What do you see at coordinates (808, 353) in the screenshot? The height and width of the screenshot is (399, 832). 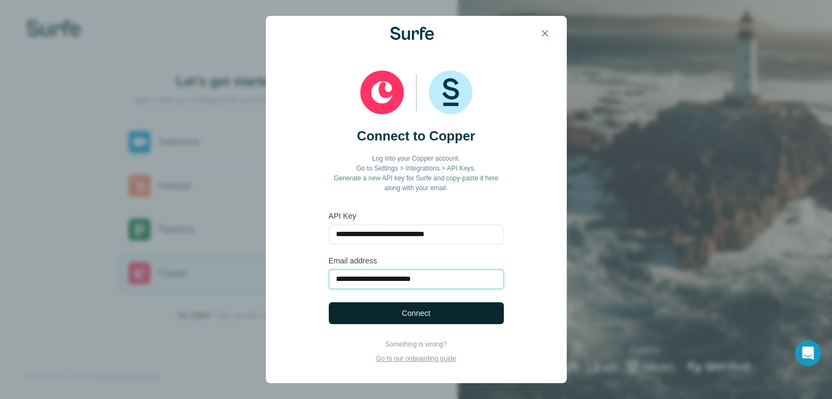 I see `div: Open Intercom Messenger` at bounding box center [808, 353].